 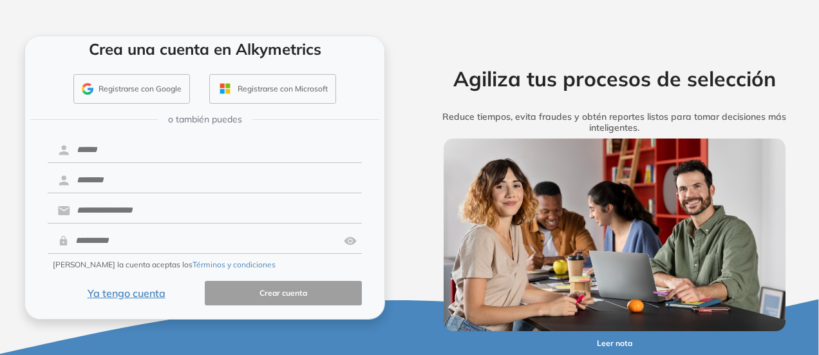 What do you see at coordinates (225, 88) in the screenshot?
I see `img: OUTLOOK_ICON` at bounding box center [225, 88].